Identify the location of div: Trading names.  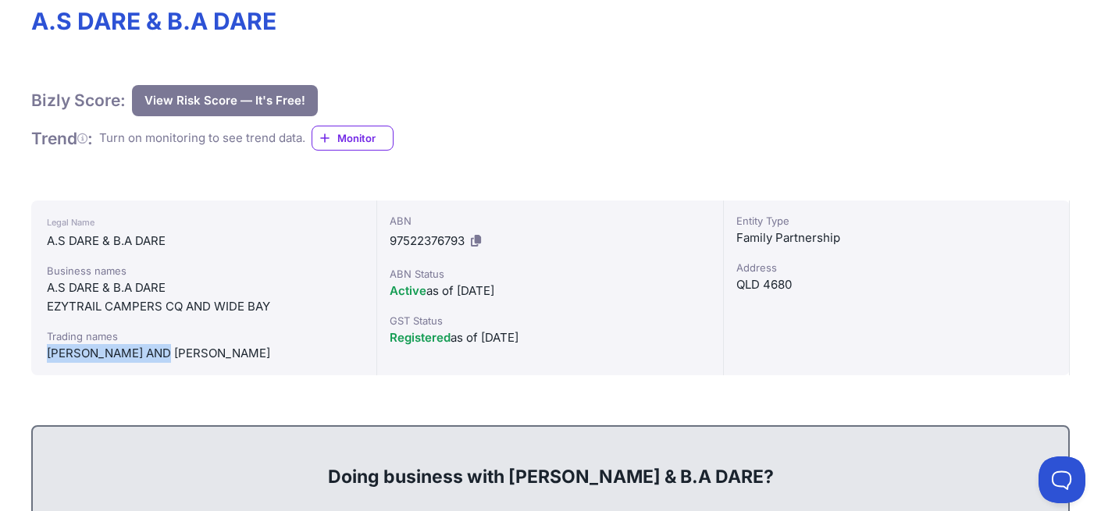
(204, 336).